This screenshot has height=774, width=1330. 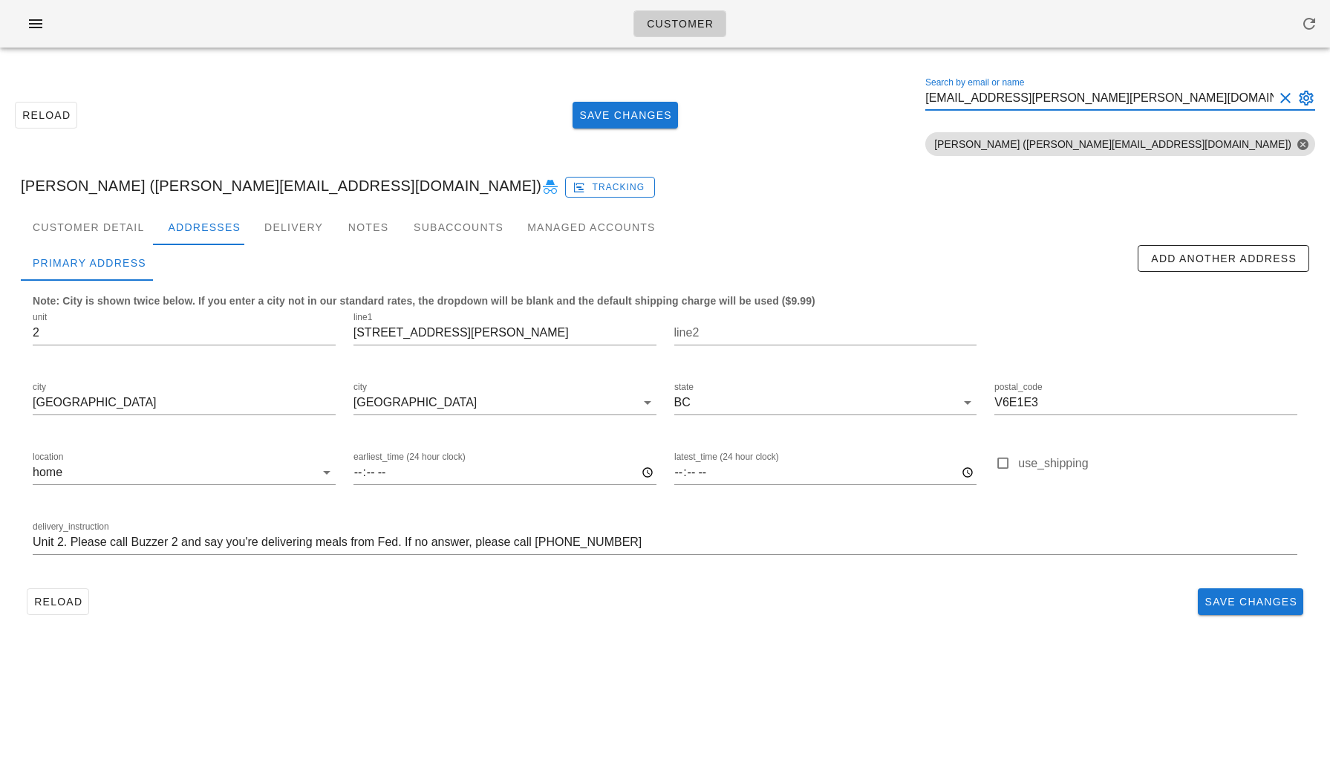 I want to click on div: Subaccounts, so click(x=458, y=227).